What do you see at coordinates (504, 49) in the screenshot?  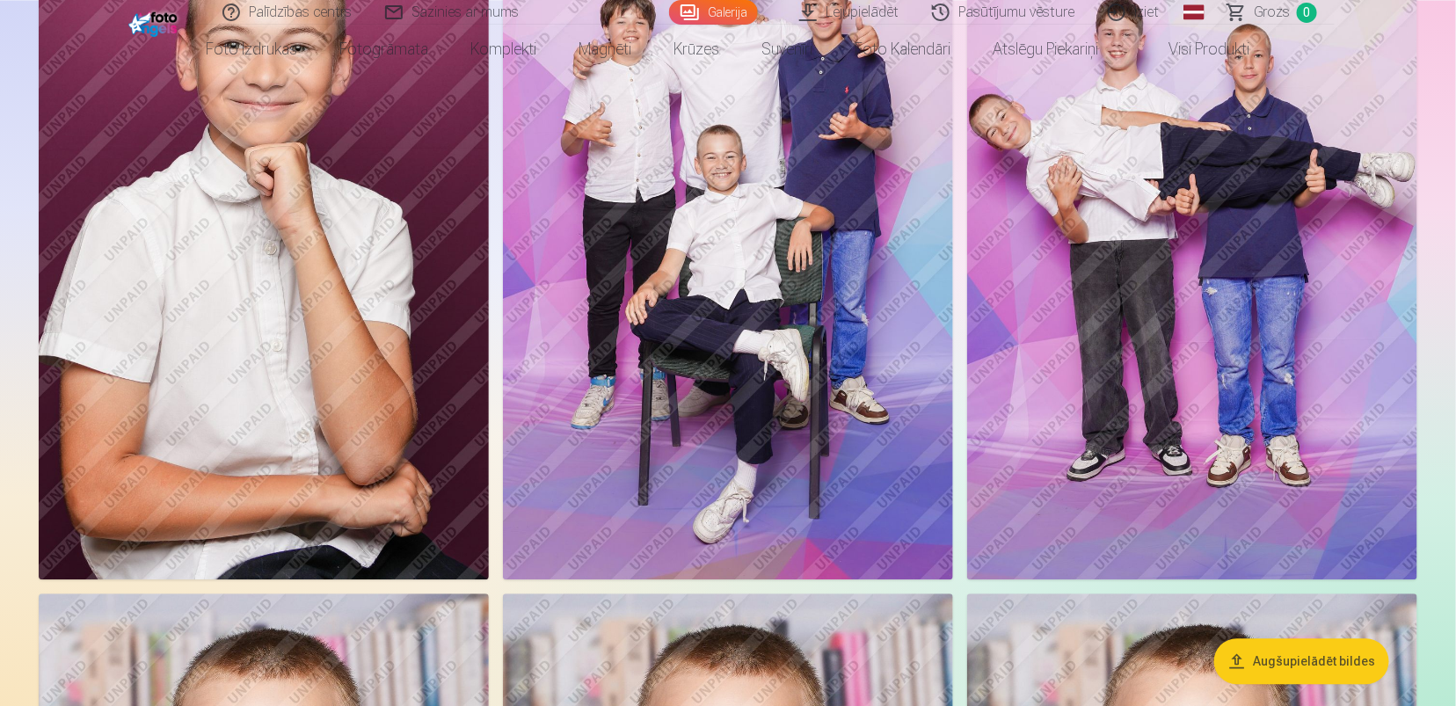 I see `a: Komplekti` at bounding box center [504, 49].